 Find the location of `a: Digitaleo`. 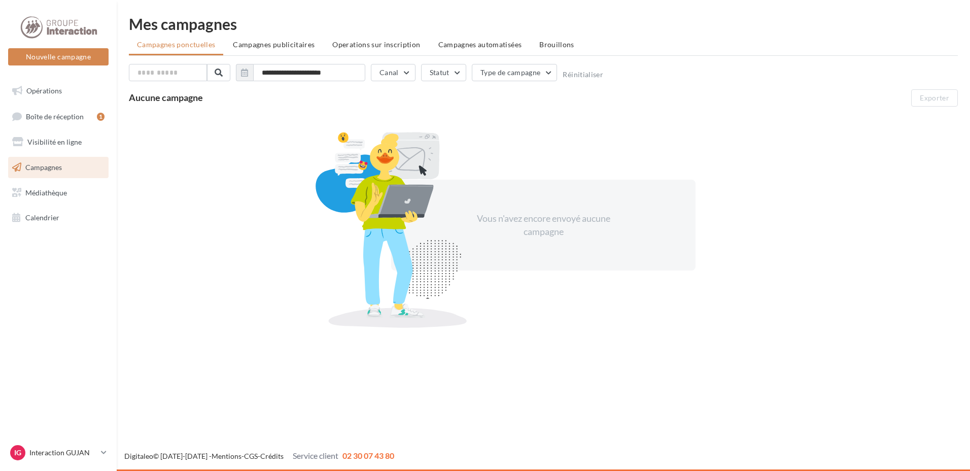

a: Digitaleo is located at coordinates (138, 456).